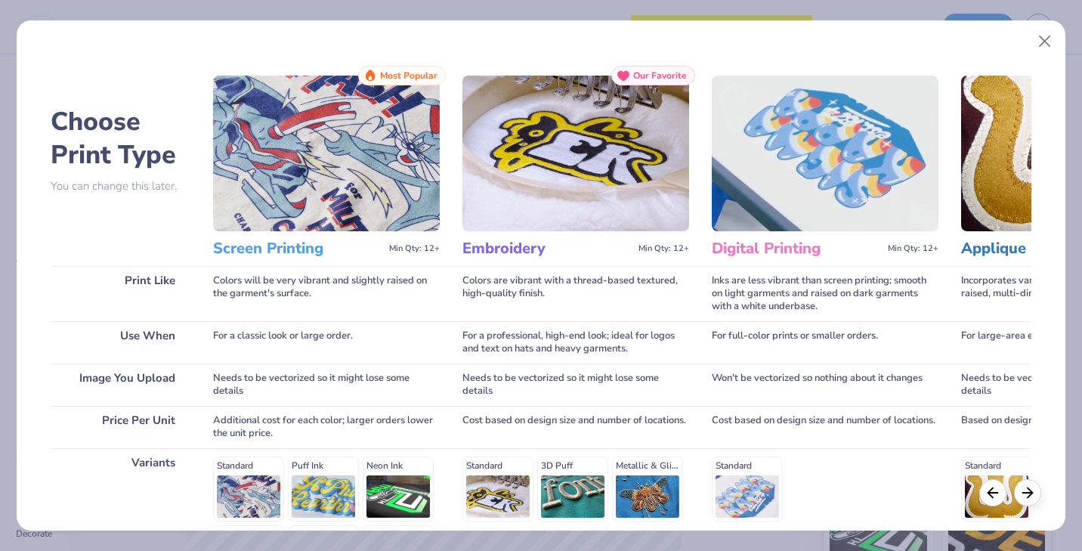 This screenshot has height=551, width=1082. I want to click on div: For full-color prints or smaller orders., so click(825, 342).